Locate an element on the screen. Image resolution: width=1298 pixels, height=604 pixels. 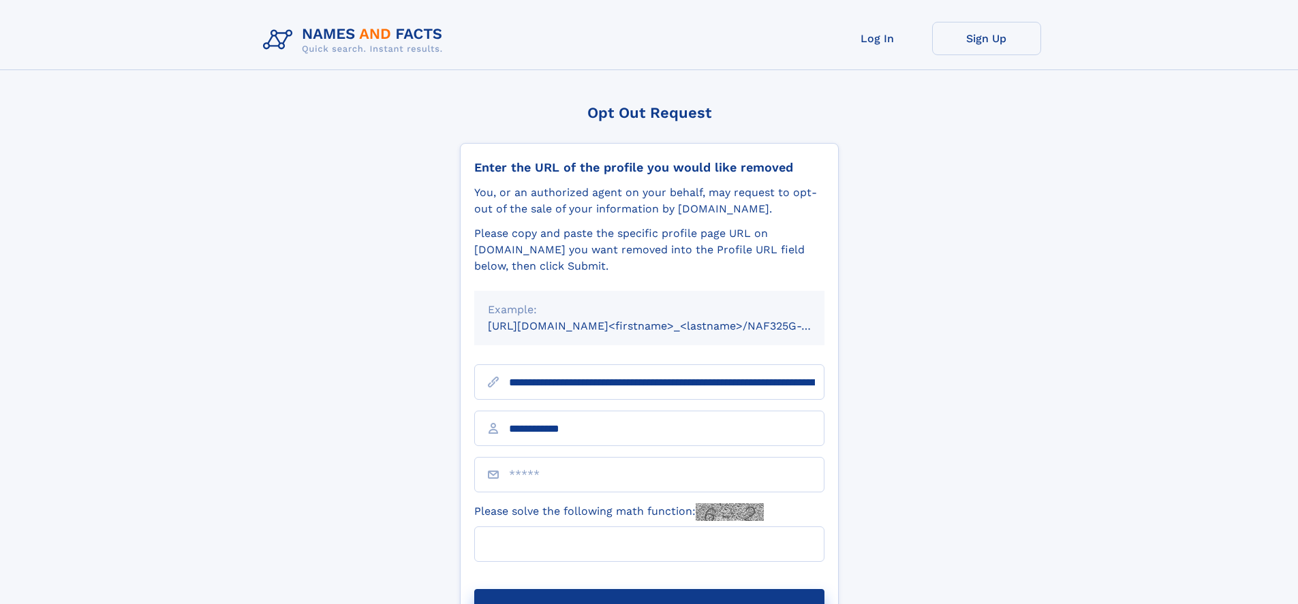
a: Log In is located at coordinates (878, 38).